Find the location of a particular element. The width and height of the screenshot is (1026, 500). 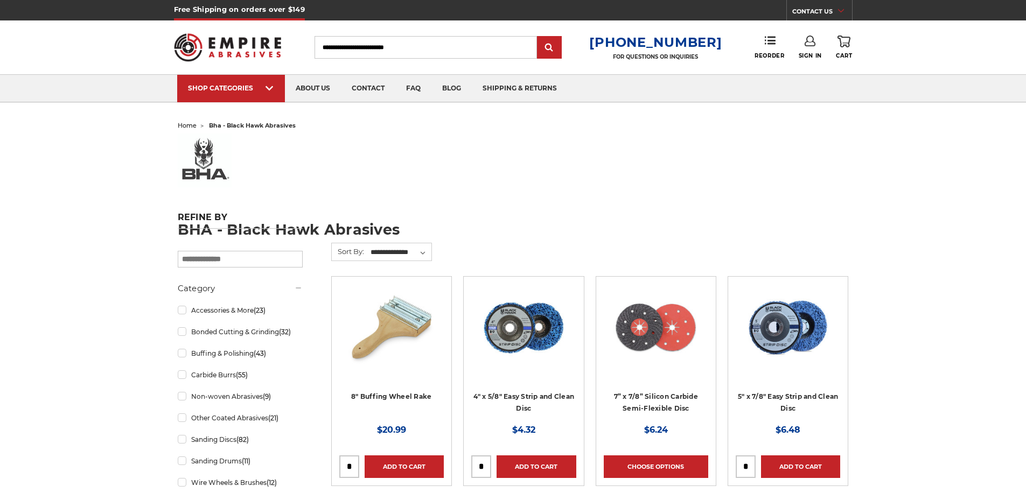

span: $20.99 is located at coordinates (392, 430).